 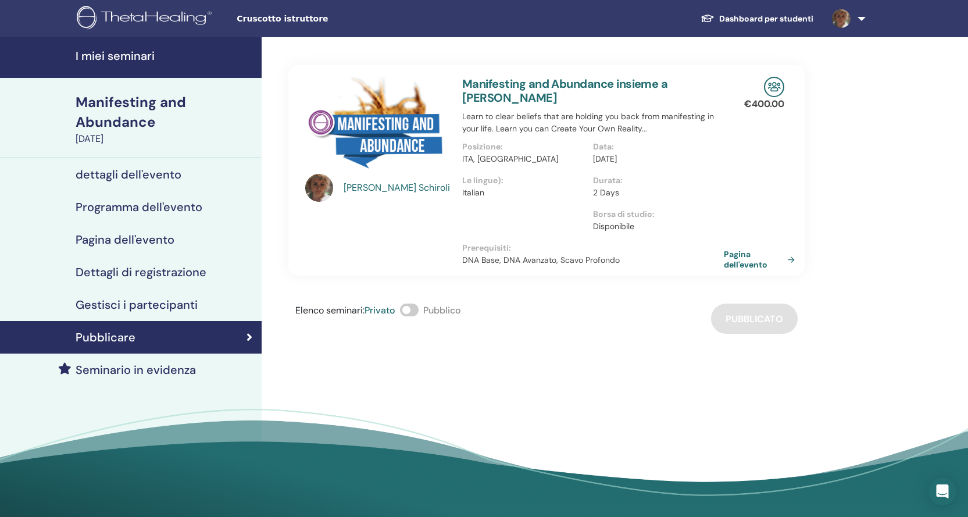 What do you see at coordinates (593, 260) in the screenshot?
I see `p: DNA Base, DNA Avanzato, Scavo Profondo` at bounding box center [593, 260].